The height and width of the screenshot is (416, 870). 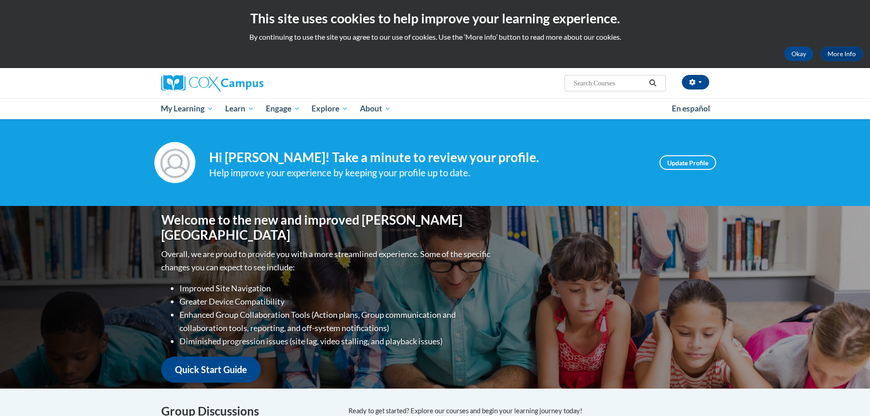 What do you see at coordinates (435, 109) in the screenshot?
I see `div: Main menu` at bounding box center [435, 109].